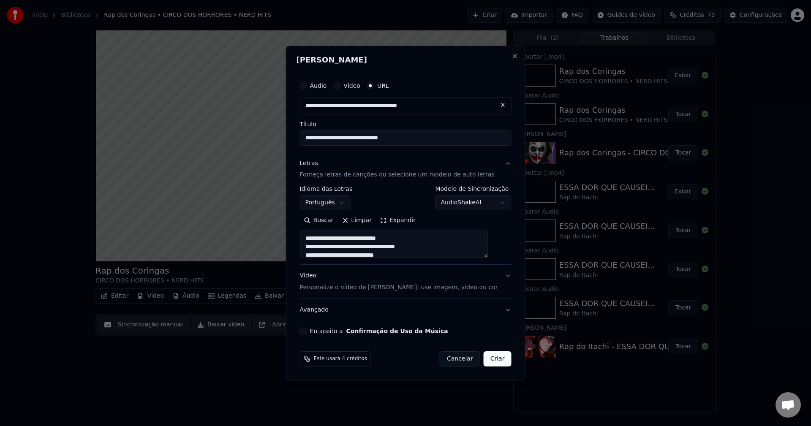 This screenshot has width=811, height=426. I want to click on button: Cancelar, so click(460, 359).